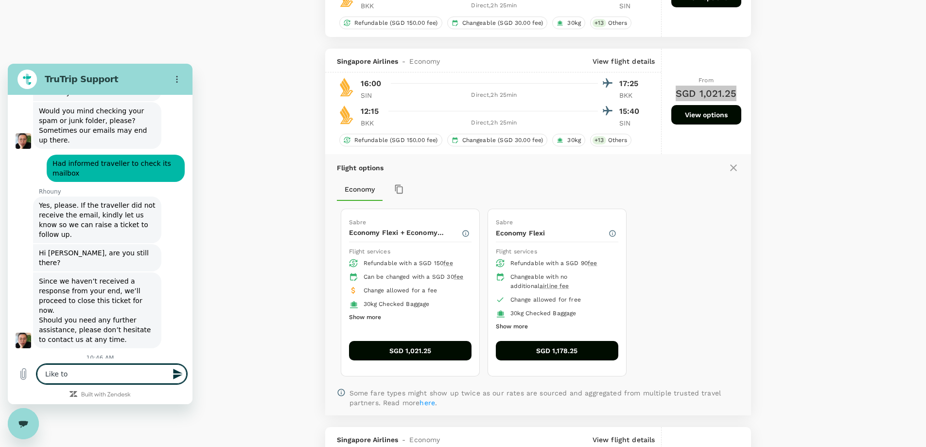 The height and width of the screenshot is (447, 926). I want to click on div: Can be changed with a SGD 30, so click(414, 277).